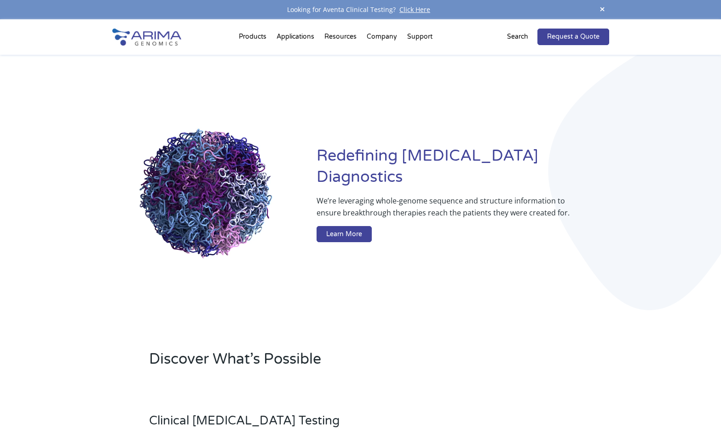 The height and width of the screenshot is (430, 721). What do you see at coordinates (313, 363) in the screenshot?
I see `h2: Discover What’s Possible` at bounding box center [313, 363].